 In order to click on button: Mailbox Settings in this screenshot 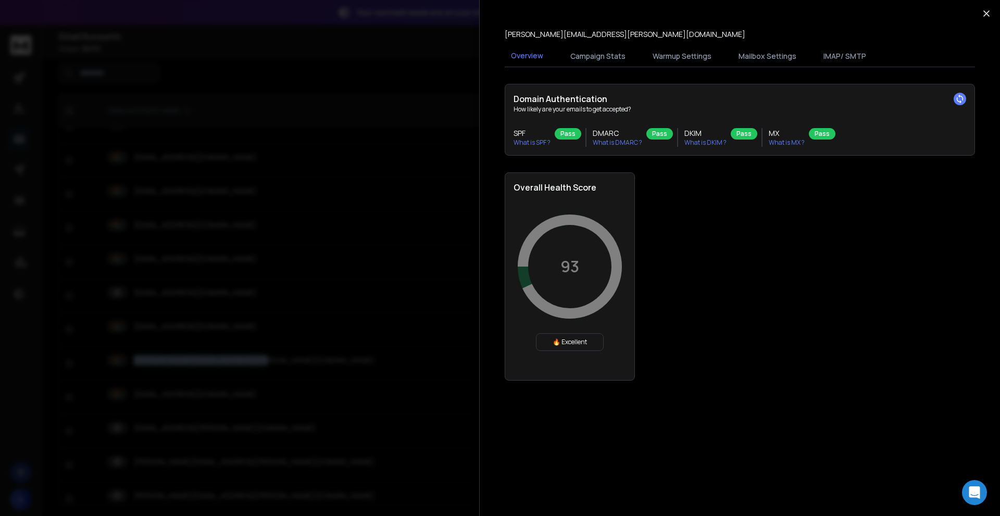, I will do `click(767, 56)`.